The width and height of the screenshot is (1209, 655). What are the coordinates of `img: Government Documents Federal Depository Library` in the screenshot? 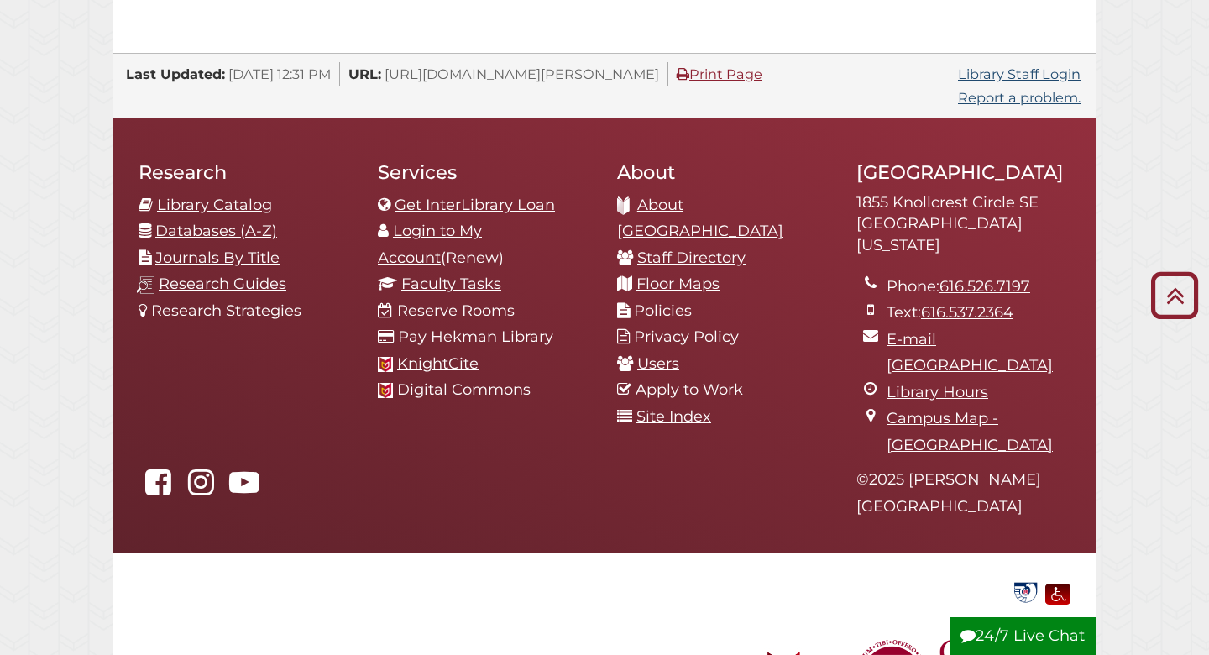 It's located at (1025, 592).